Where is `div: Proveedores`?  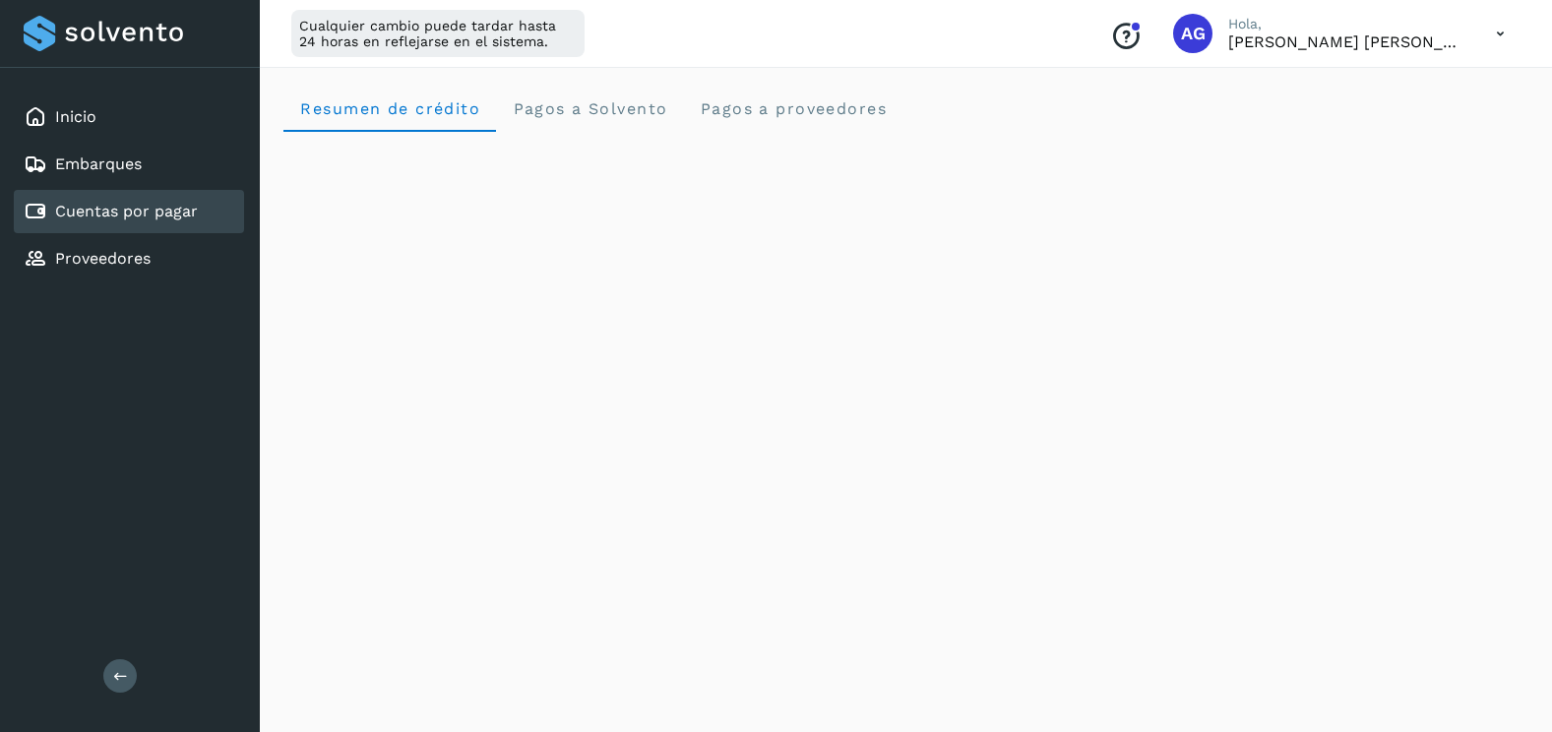
div: Proveedores is located at coordinates (129, 259).